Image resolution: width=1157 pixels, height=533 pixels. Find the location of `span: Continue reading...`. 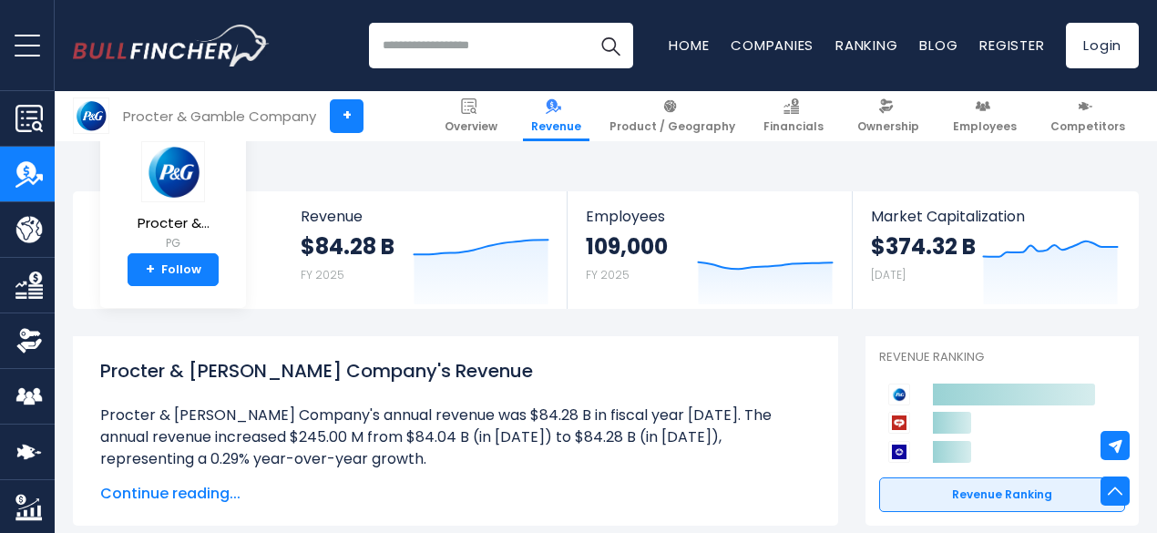

span: Continue reading... is located at coordinates (455, 494).